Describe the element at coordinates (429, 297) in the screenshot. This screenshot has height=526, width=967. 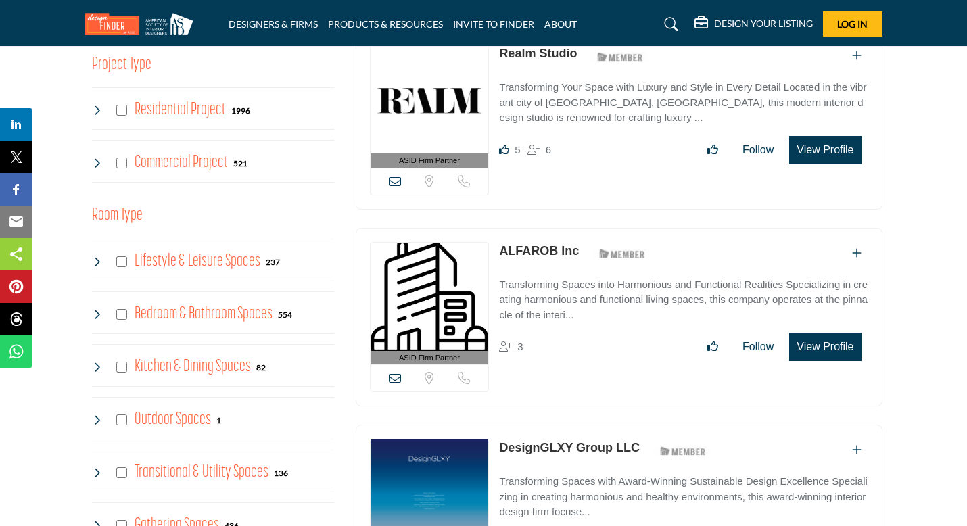
I see `img: ALFAROB Inc` at that location.